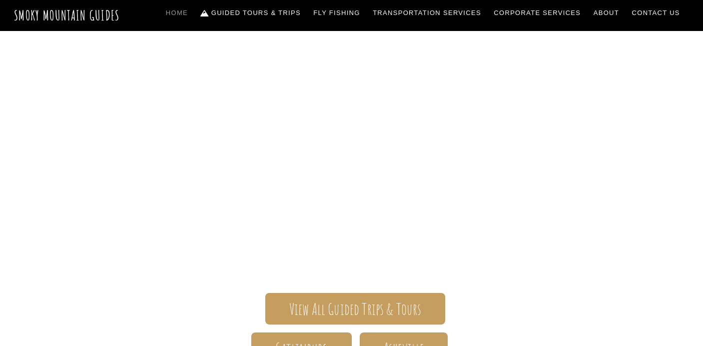 The width and height of the screenshot is (703, 346). Describe the element at coordinates (606, 13) in the screenshot. I see `a: About` at that location.